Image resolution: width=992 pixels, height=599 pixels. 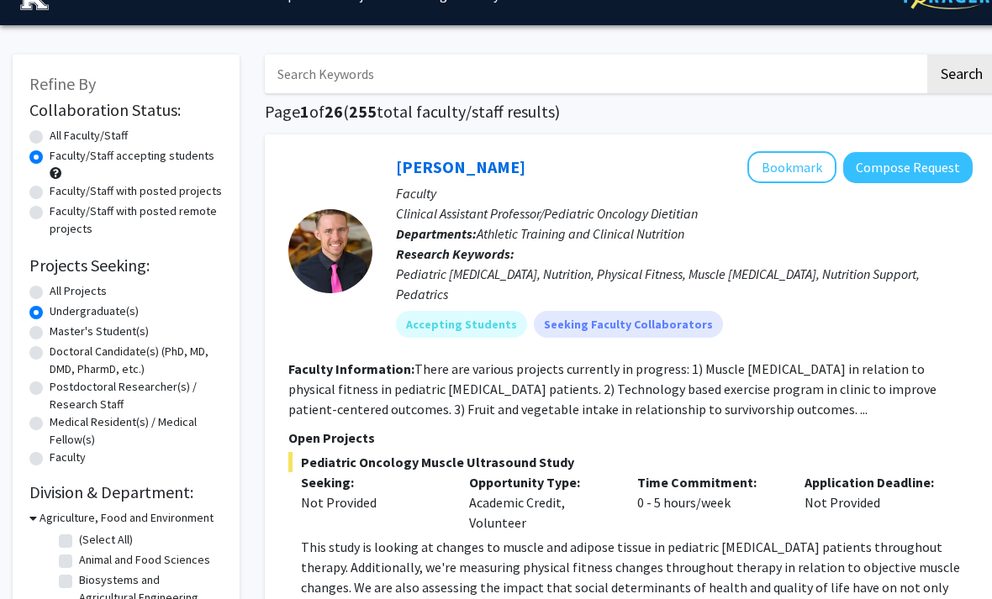 I want to click on b: Faculty Information:, so click(x=351, y=370).